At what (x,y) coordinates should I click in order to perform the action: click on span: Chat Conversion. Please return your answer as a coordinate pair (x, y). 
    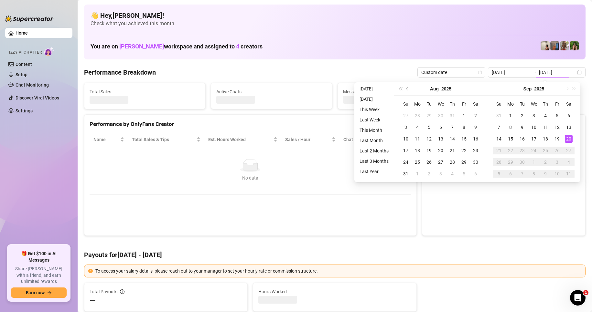
    Looking at the image, I should click on (372, 140).